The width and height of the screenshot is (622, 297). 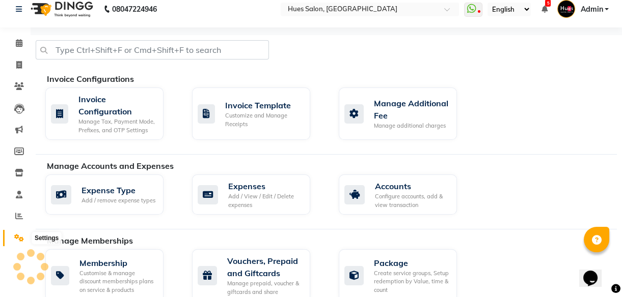 What do you see at coordinates (591, 9) in the screenshot?
I see `span: Admin` at bounding box center [591, 9].